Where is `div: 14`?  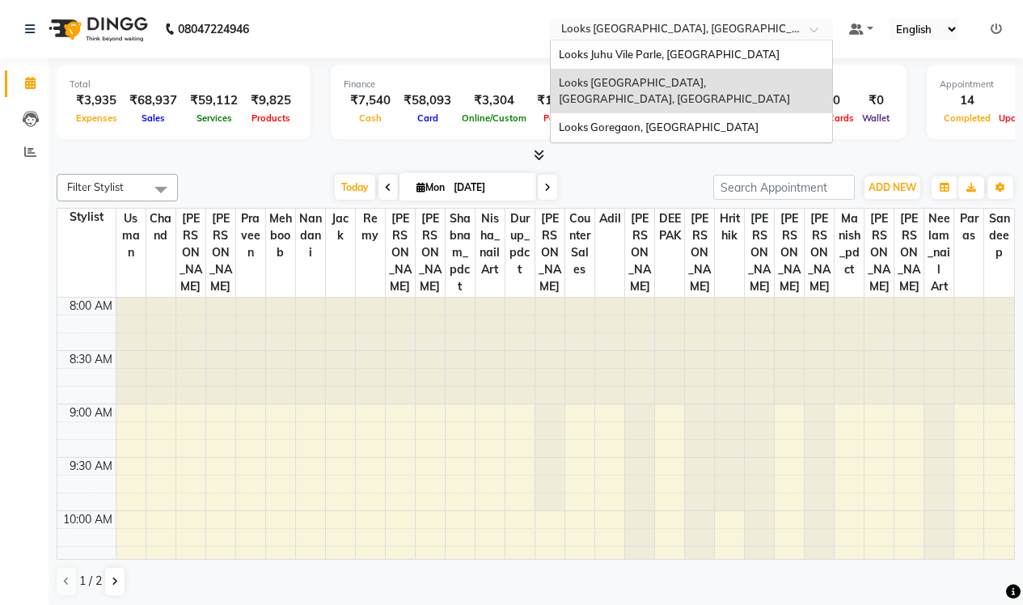 div: 14 is located at coordinates (967, 100).